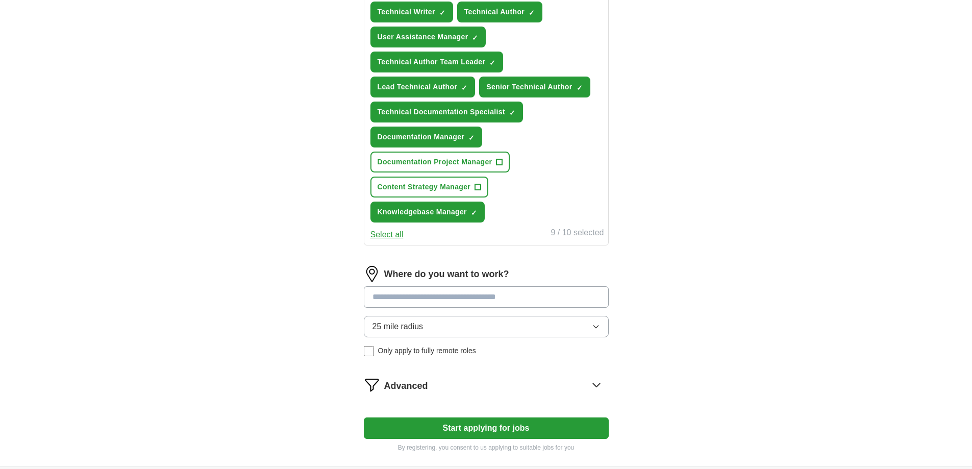 This screenshot has height=469, width=972. What do you see at coordinates (421, 137) in the screenshot?
I see `span: Documentation Manager` at bounding box center [421, 137].